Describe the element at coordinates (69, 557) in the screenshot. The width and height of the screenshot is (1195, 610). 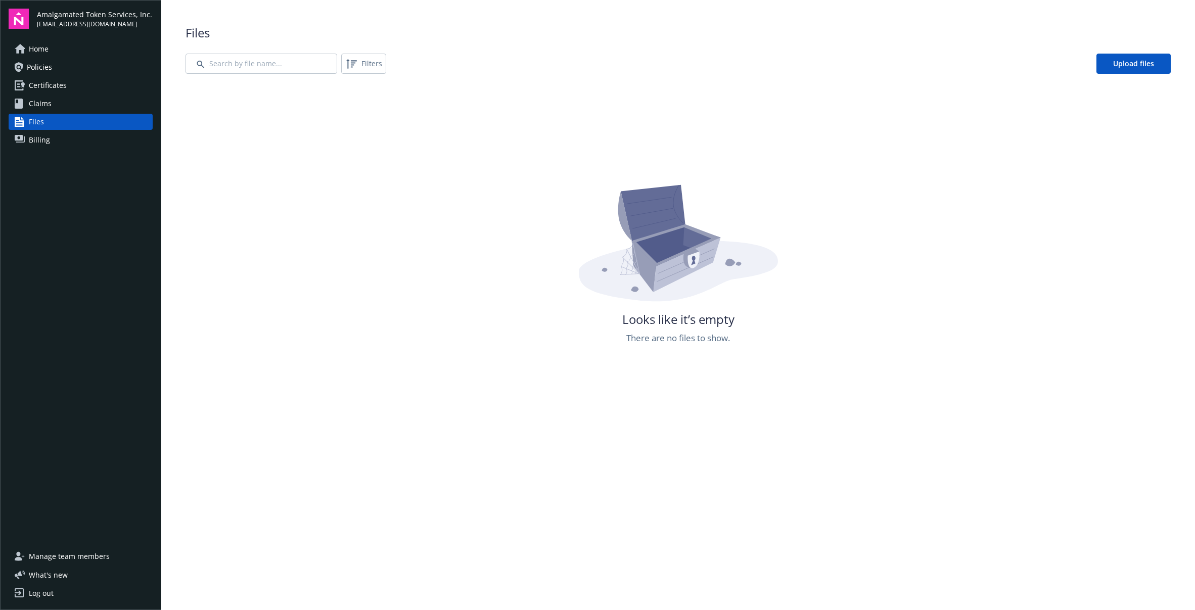
I see `span: Manage team members` at that location.